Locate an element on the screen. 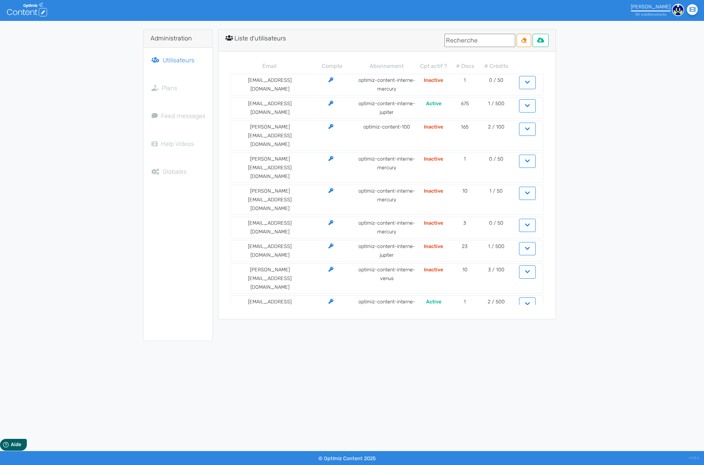  input: Recherche is located at coordinates (479, 40).